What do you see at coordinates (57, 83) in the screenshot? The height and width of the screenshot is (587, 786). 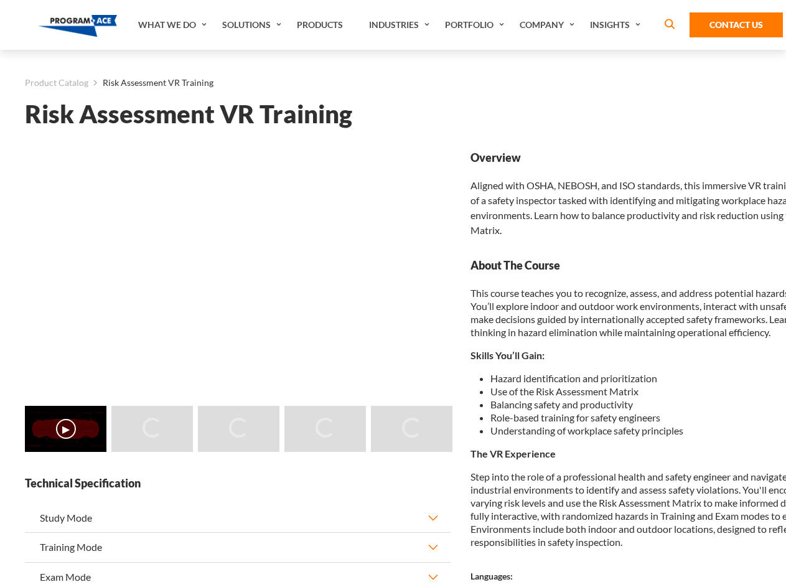 I see `a: Product Catalog` at bounding box center [57, 83].